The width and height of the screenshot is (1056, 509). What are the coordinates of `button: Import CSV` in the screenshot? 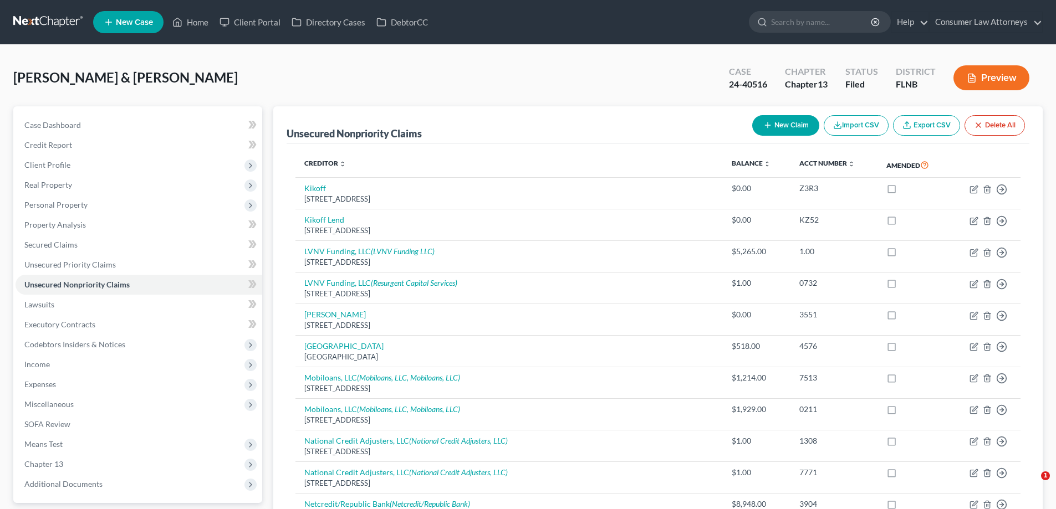 It's located at (856, 125).